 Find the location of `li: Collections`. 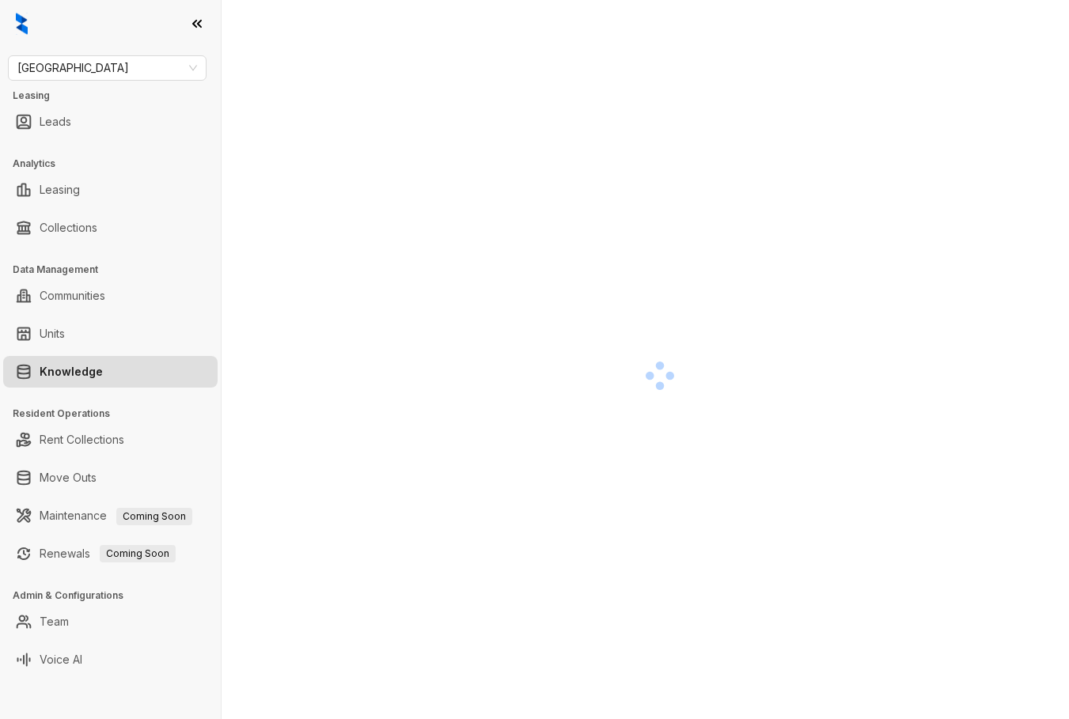

li: Collections is located at coordinates (110, 228).